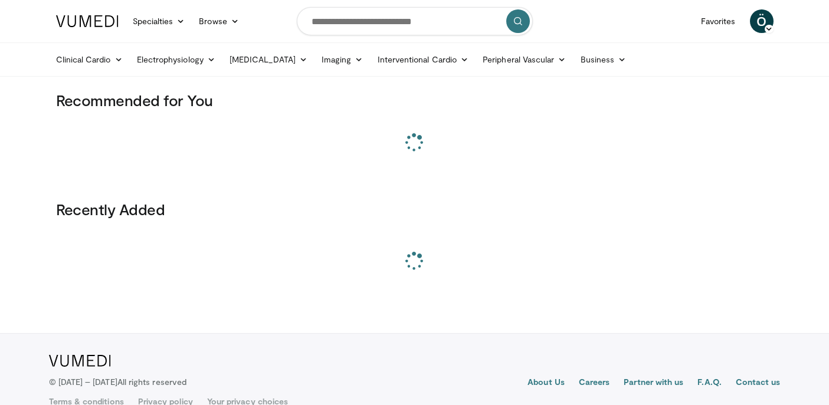  What do you see at coordinates (762, 21) in the screenshot?
I see `span: Ö` at bounding box center [762, 21].